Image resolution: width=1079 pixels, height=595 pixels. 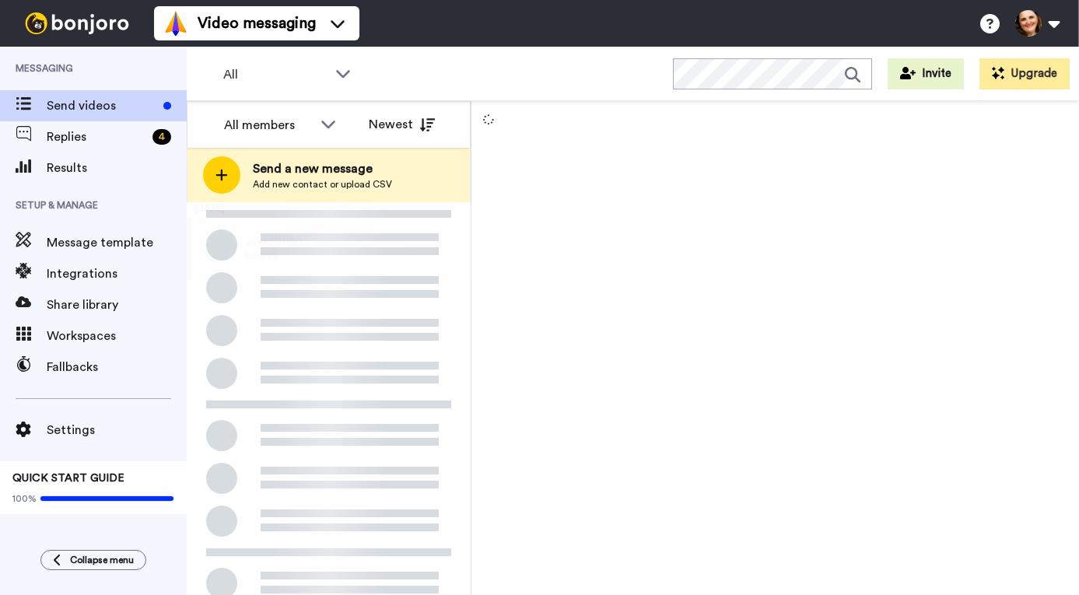 I want to click on span: QUICK START GUIDE, so click(x=68, y=478).